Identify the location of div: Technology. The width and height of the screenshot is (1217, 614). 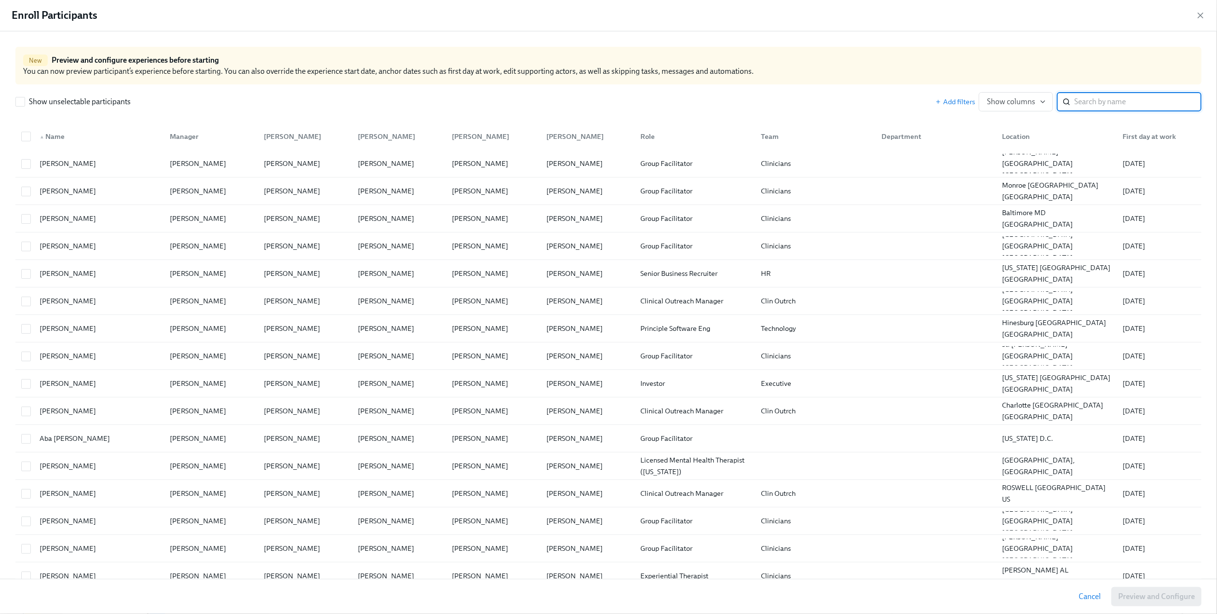
(816, 328).